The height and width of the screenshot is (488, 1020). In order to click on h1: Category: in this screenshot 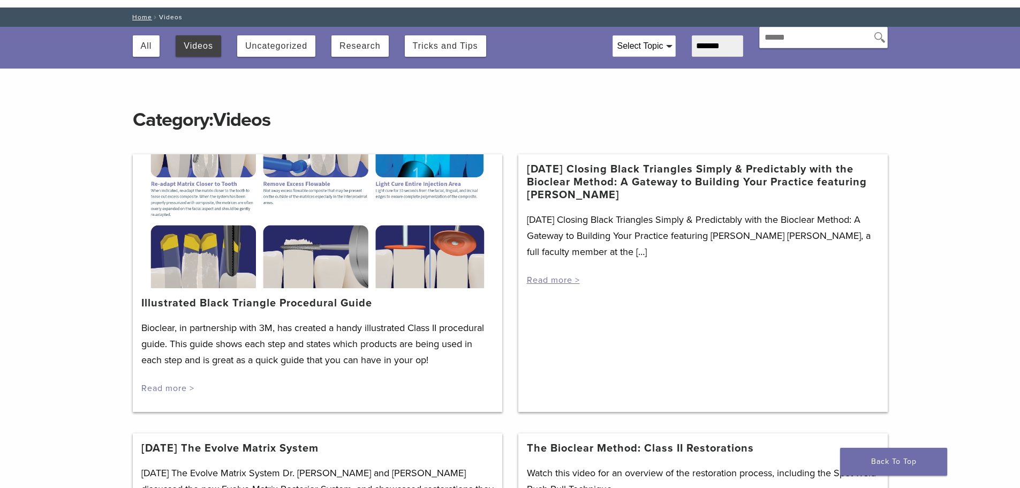, I will do `click(510, 109)`.